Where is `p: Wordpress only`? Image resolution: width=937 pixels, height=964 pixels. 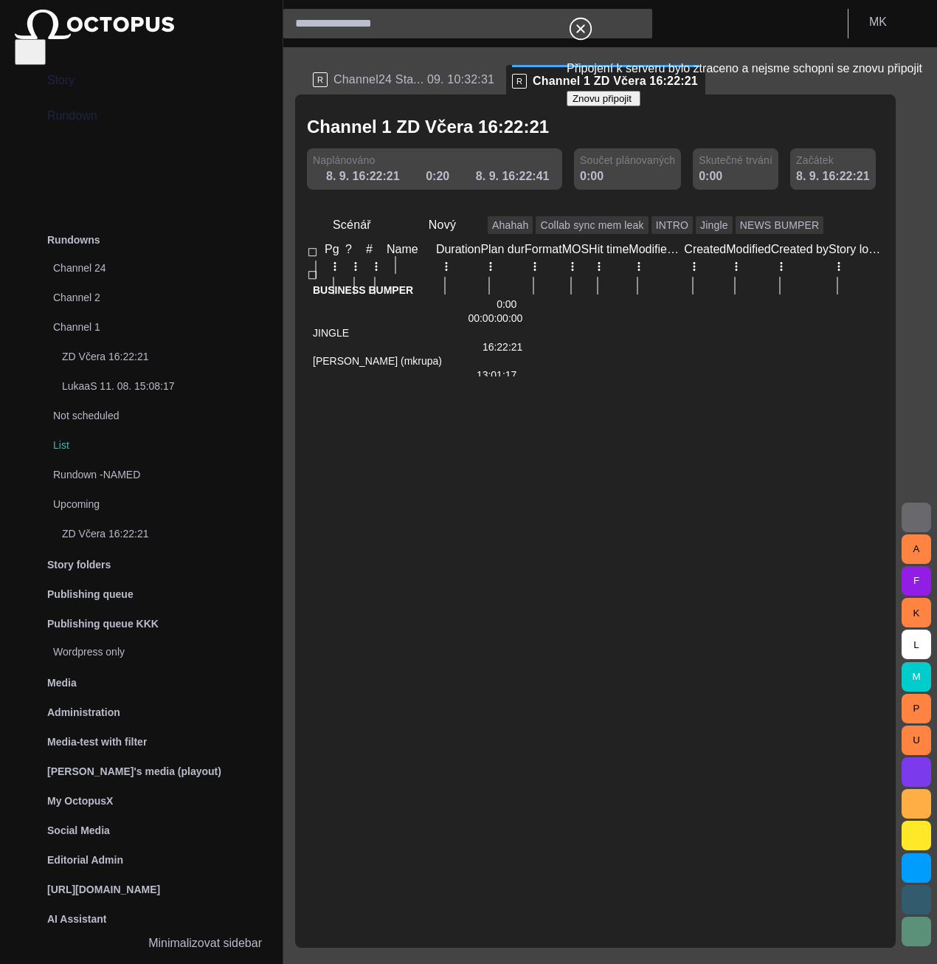 p: Wordpress only is located at coordinates (160, 651).